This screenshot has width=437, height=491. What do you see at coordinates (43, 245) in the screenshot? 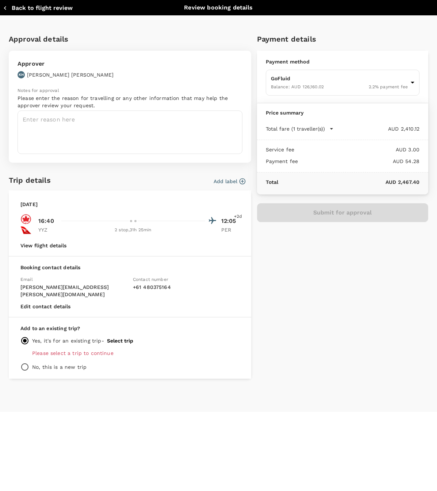
I see `button: View flight details` at bounding box center [43, 245].